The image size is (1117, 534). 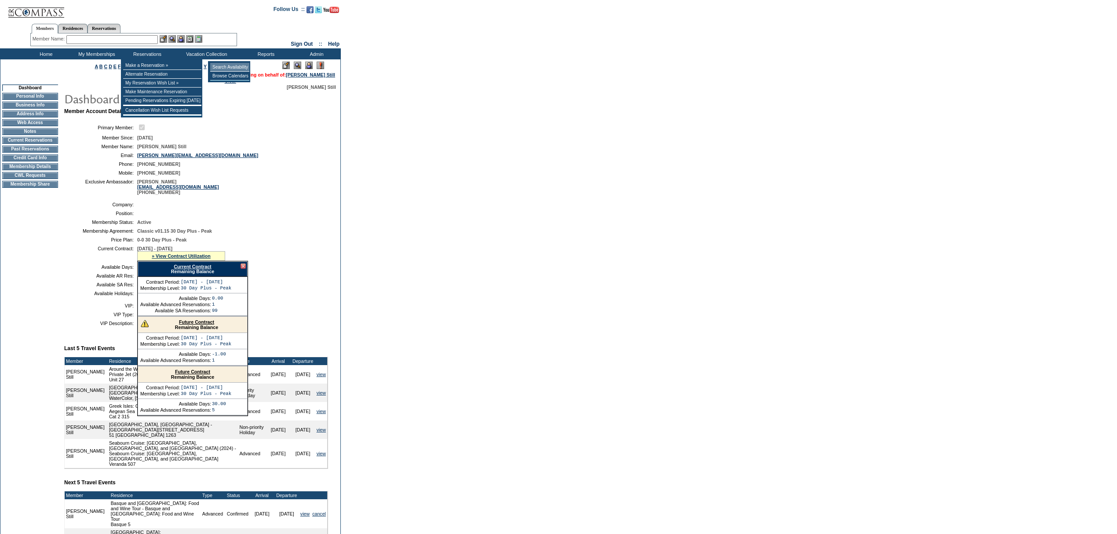 What do you see at coordinates (237, 513) in the screenshot?
I see `td: Confirmed` at bounding box center [237, 513].